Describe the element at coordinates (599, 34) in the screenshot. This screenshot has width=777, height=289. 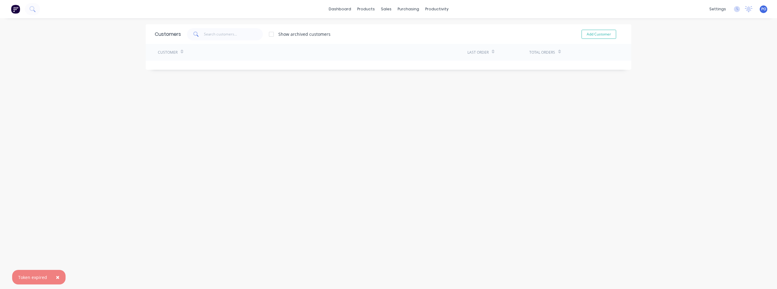
I see `button: Add Customer` at that location.